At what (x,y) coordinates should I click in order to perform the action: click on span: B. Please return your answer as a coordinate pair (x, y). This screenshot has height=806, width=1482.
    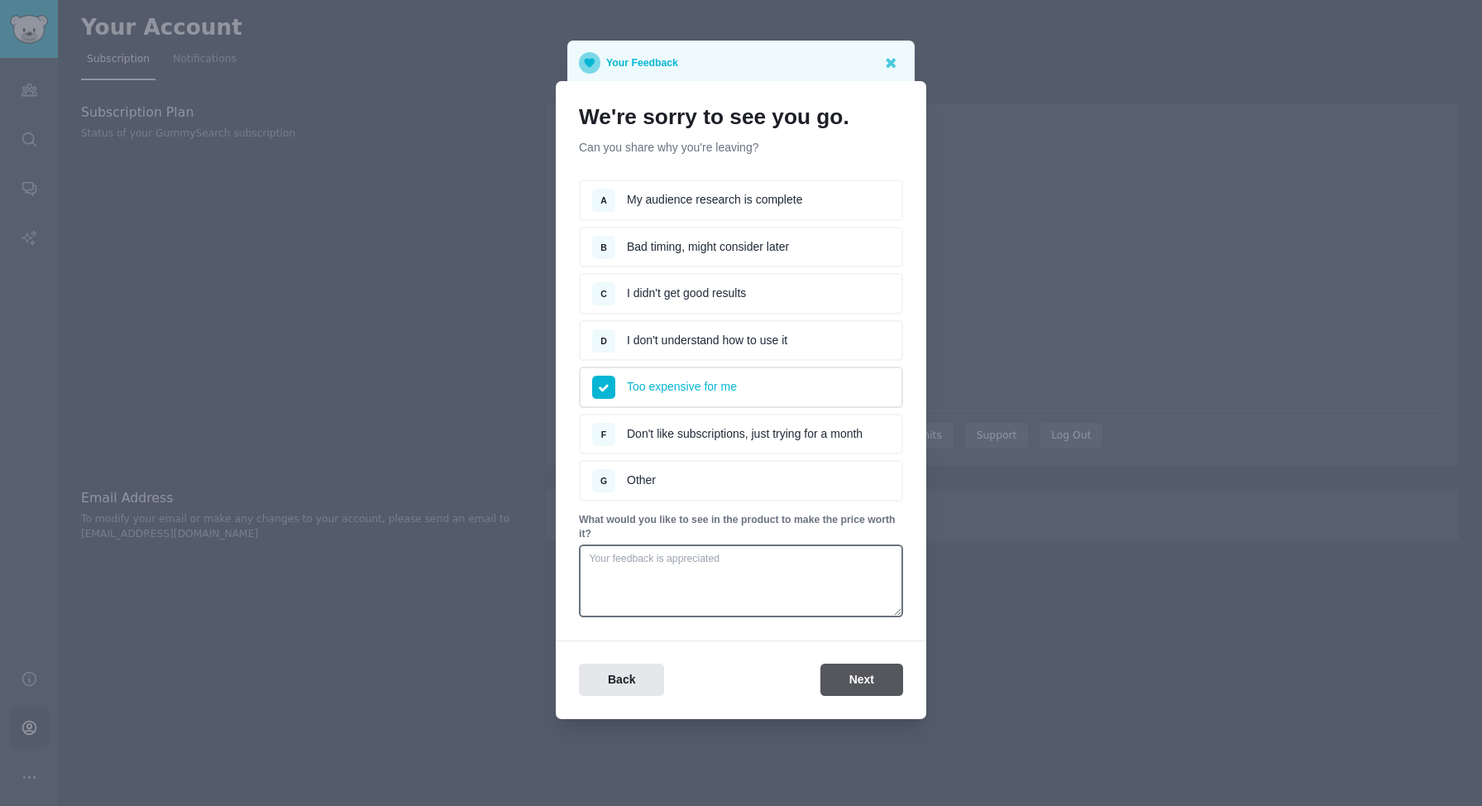
    Looking at the image, I should click on (604, 247).